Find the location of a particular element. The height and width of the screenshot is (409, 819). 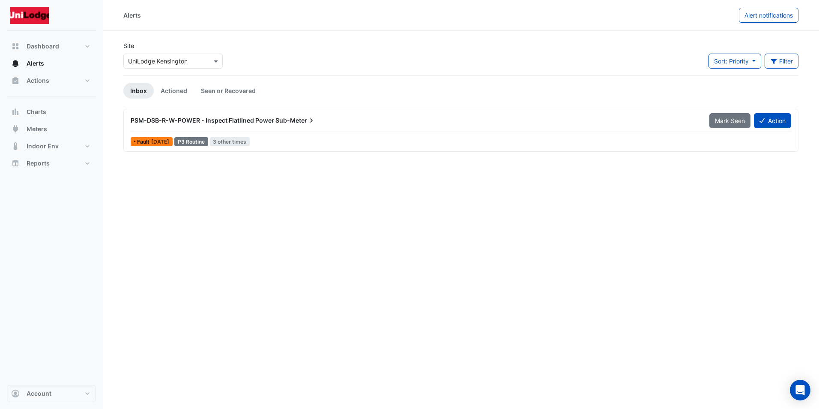

button: Actions is located at coordinates (51, 81).